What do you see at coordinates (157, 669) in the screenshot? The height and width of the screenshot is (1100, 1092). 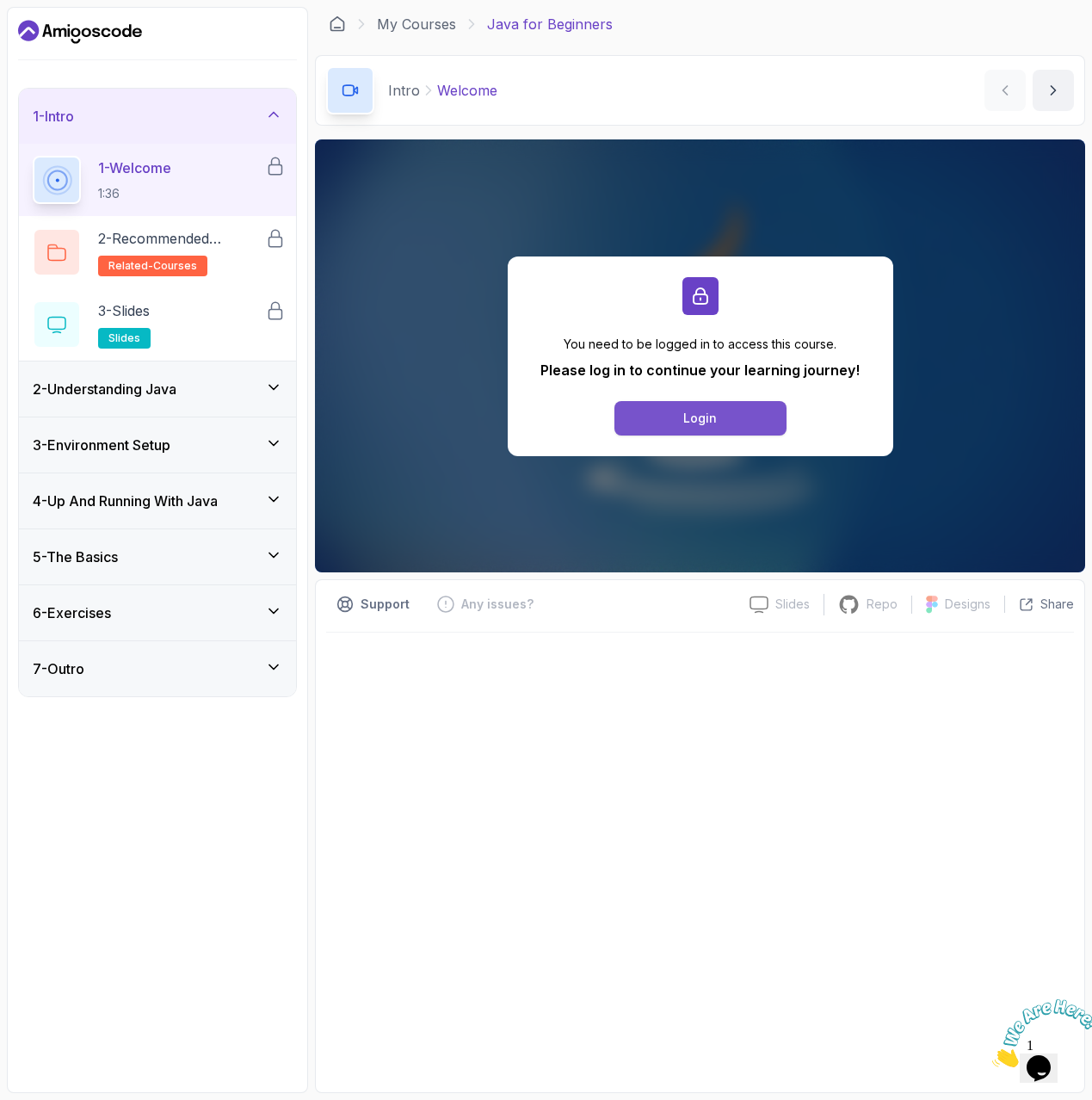 I see `button: 7-Outro` at bounding box center [157, 669].